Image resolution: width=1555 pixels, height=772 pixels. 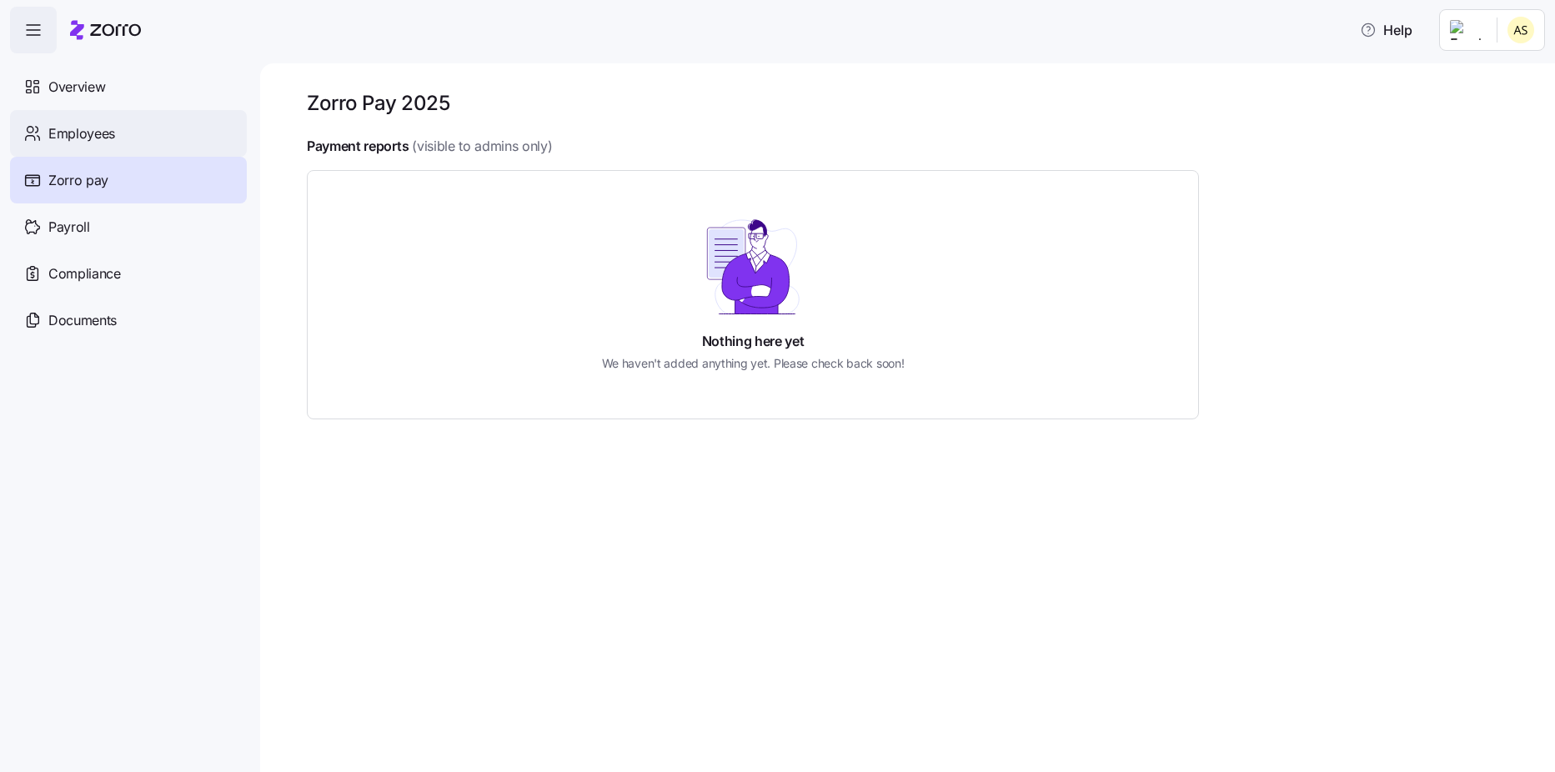 What do you see at coordinates (128, 180) in the screenshot?
I see `a: Zorro pay` at bounding box center [128, 180].